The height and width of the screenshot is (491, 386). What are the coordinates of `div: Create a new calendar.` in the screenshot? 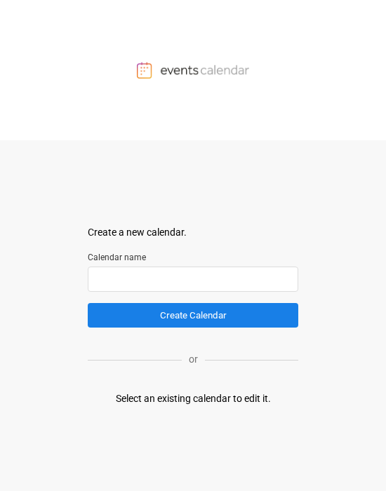 It's located at (193, 232).